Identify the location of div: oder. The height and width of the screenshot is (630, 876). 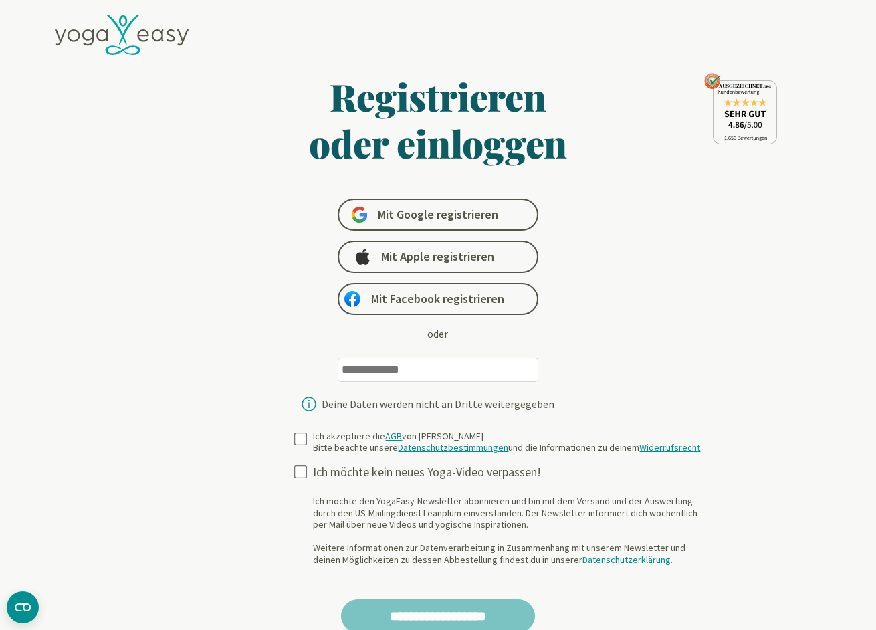
(437, 334).